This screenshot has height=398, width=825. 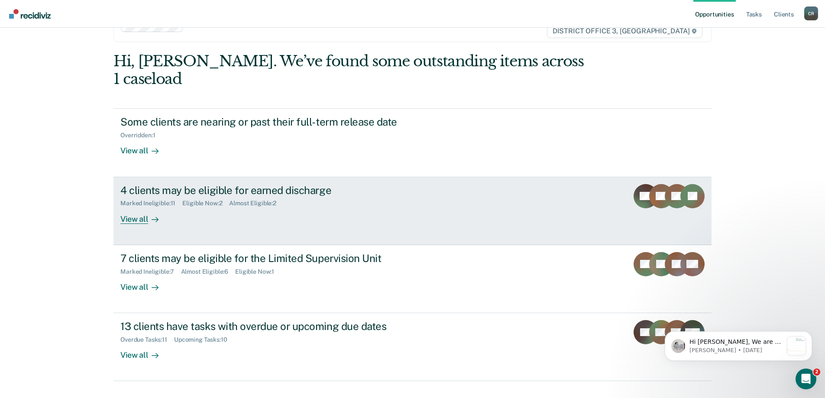 What do you see at coordinates (811, 13) in the screenshot?
I see `div: C R` at bounding box center [811, 13].